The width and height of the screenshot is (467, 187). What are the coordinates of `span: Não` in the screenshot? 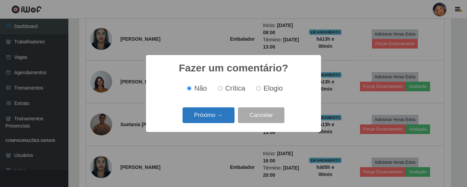 It's located at (200, 88).